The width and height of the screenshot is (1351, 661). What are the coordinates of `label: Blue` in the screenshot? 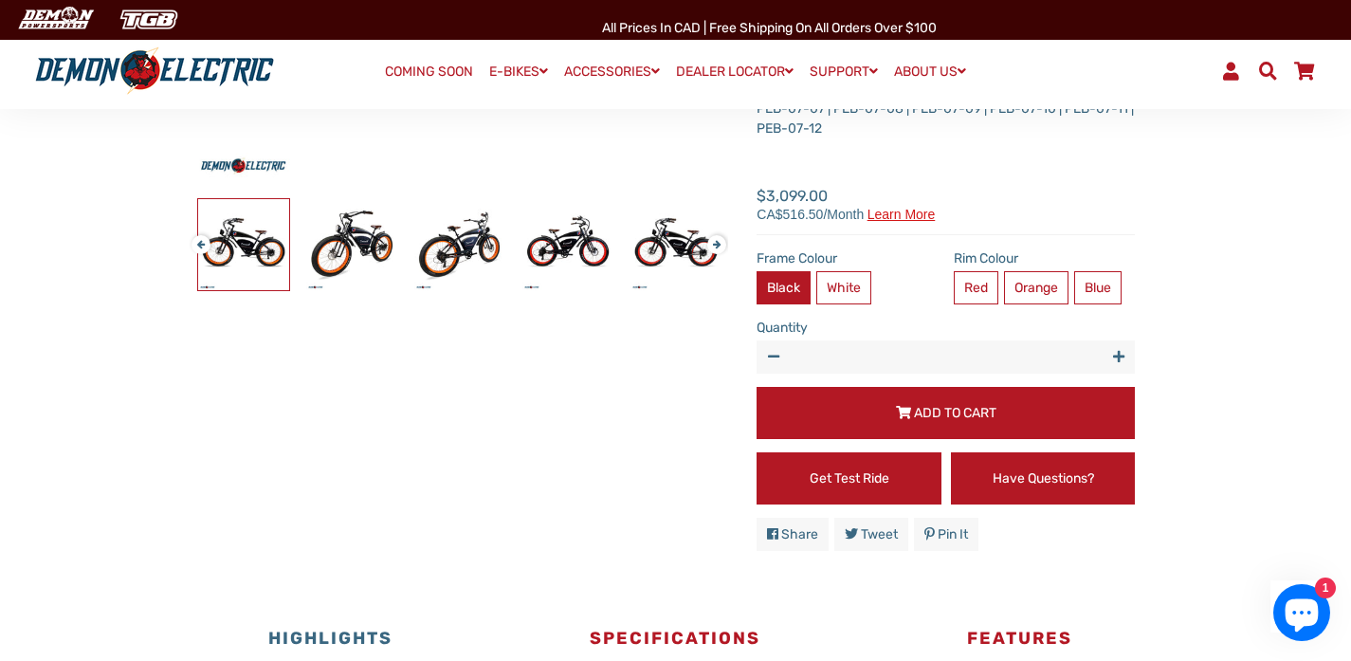 It's located at (1098, 287).